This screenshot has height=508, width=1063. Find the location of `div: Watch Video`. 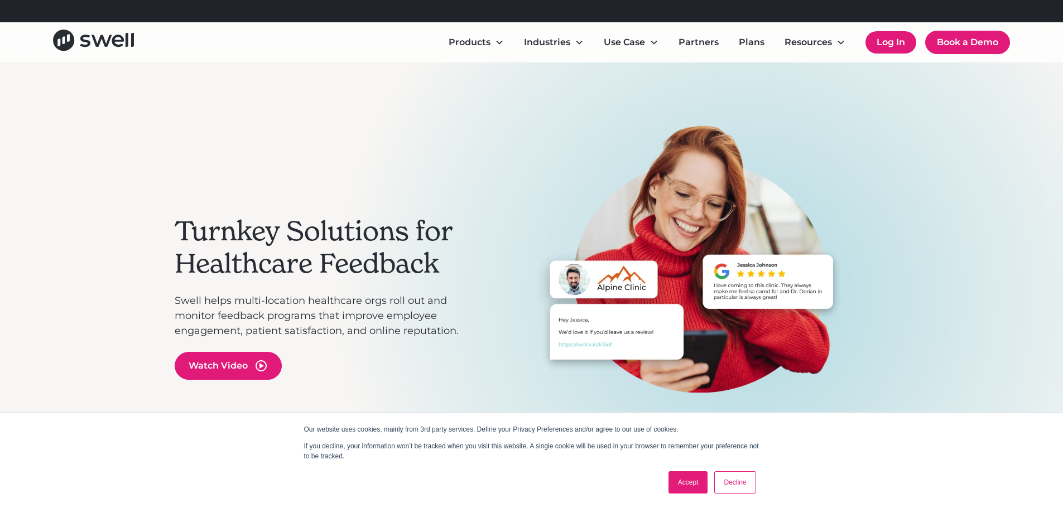

div: Watch Video is located at coordinates (218, 366).